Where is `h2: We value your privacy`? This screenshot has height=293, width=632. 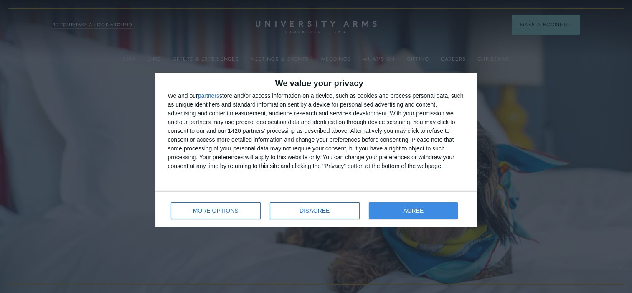 h2: We value your privacy is located at coordinates (316, 83).